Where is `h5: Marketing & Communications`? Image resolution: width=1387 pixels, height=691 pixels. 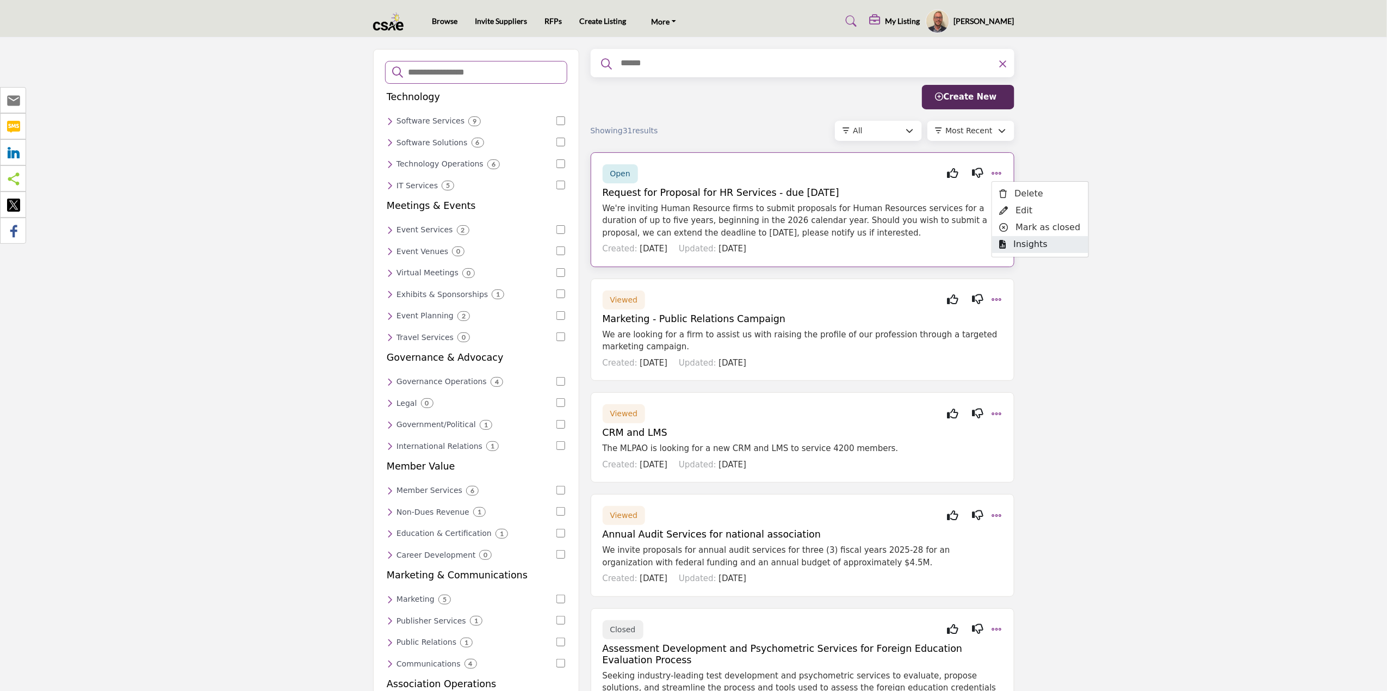 h5: Marketing & Communications is located at coordinates (457, 575).